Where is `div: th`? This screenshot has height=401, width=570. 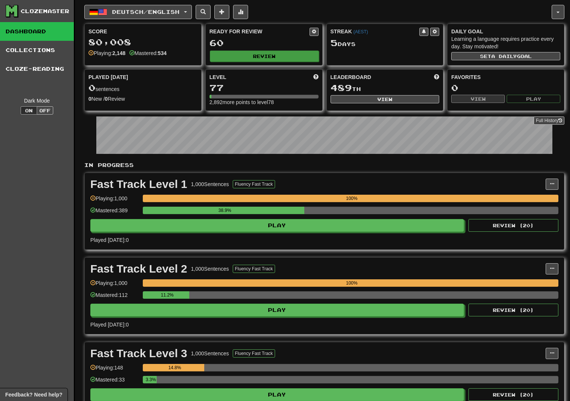 div: th is located at coordinates (385, 88).